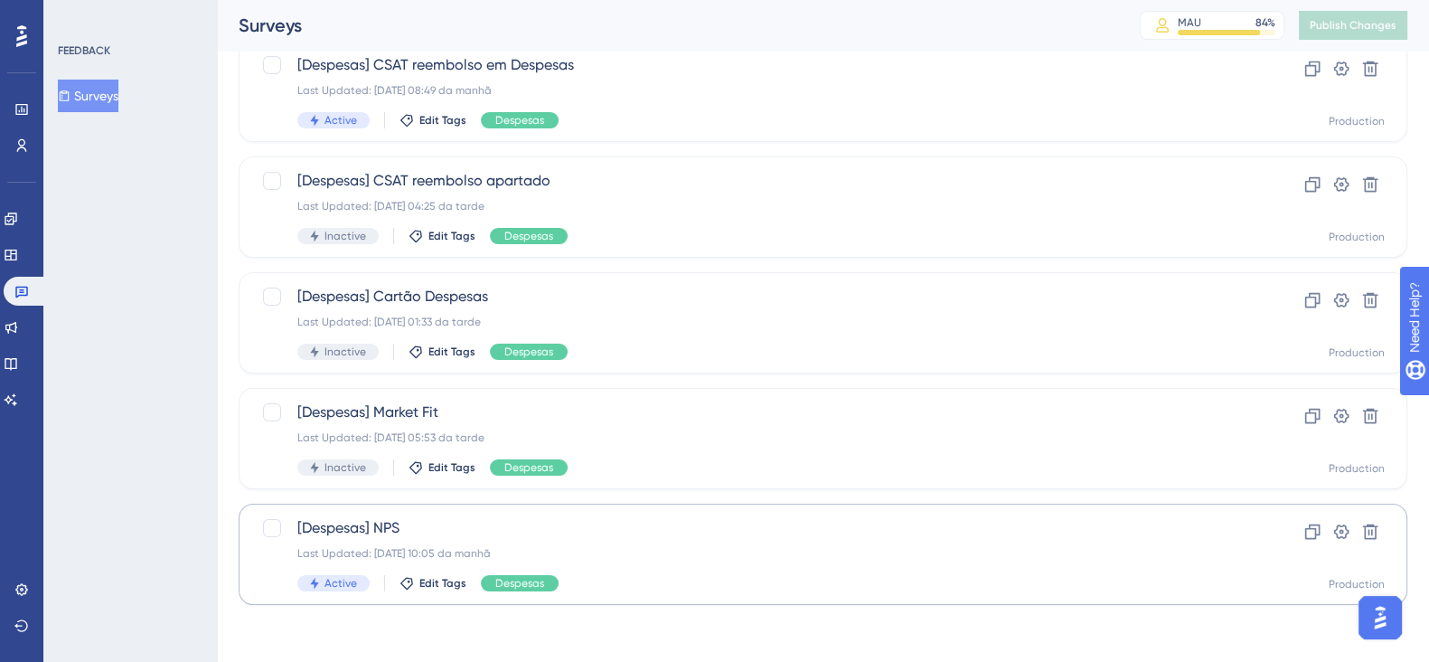 The image size is (1429, 662). What do you see at coordinates (1353, 25) in the screenshot?
I see `span: Publish Changes` at bounding box center [1353, 25].